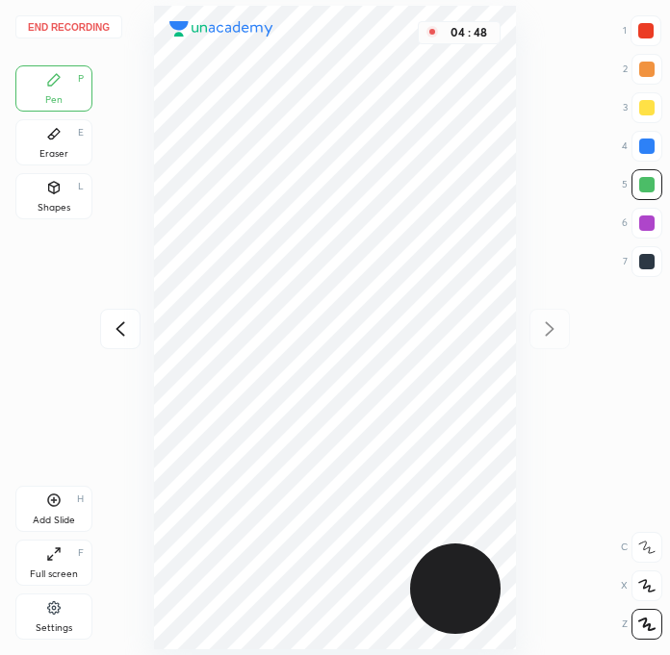 The image size is (670, 655). I want to click on div: Add Slide, so click(54, 521).